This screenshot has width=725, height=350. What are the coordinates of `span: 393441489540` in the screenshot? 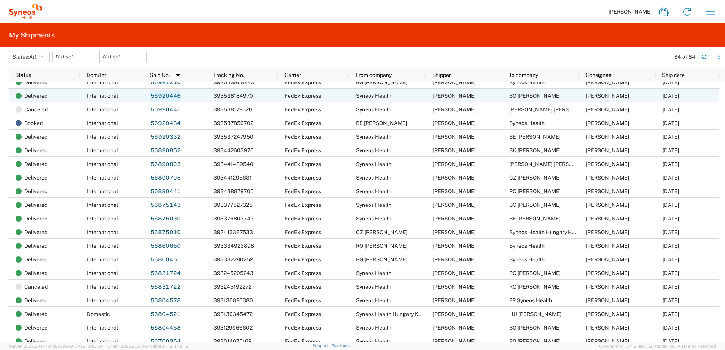 It's located at (233, 164).